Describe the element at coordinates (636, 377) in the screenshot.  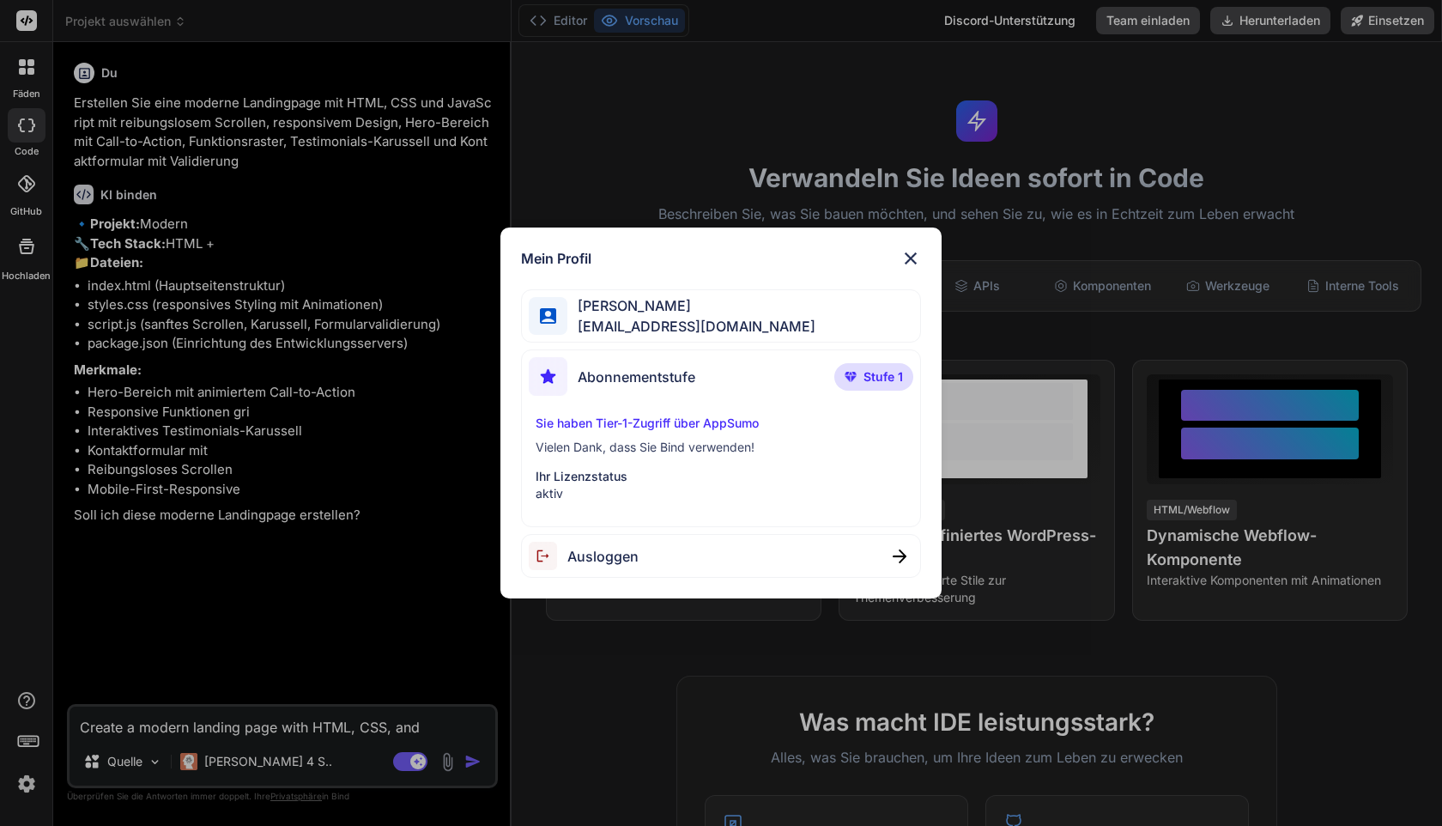
I see `font: Abonnementstufe` at that location.